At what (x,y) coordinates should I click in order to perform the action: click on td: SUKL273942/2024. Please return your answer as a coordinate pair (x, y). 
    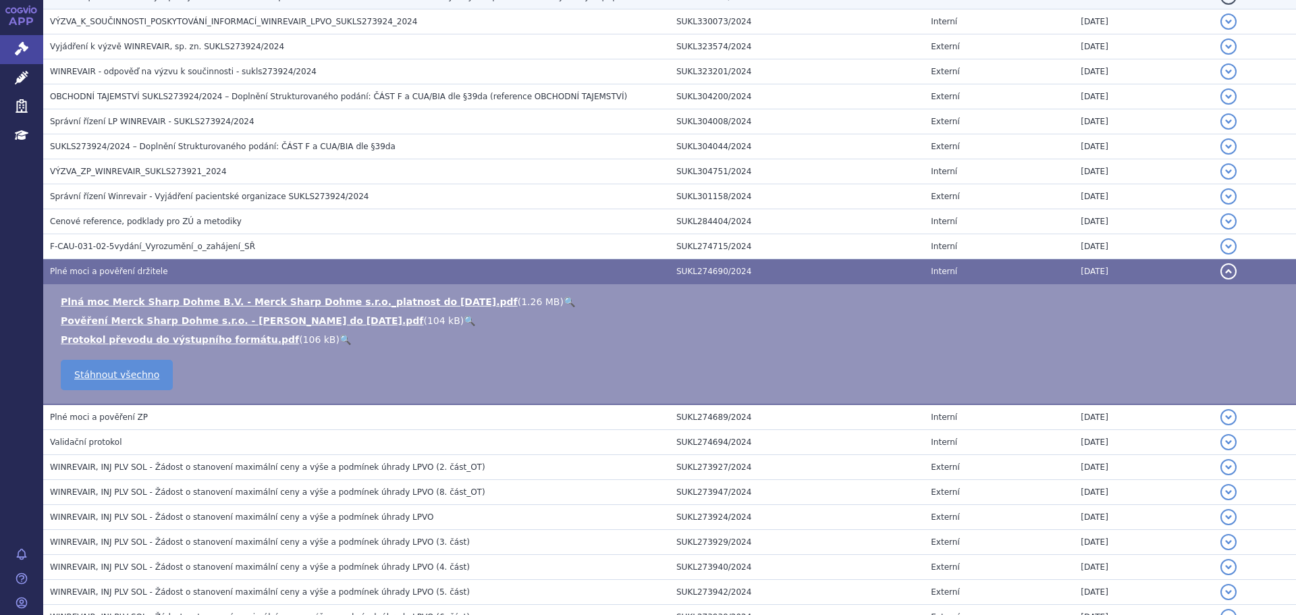
    Looking at the image, I should click on (796, 592).